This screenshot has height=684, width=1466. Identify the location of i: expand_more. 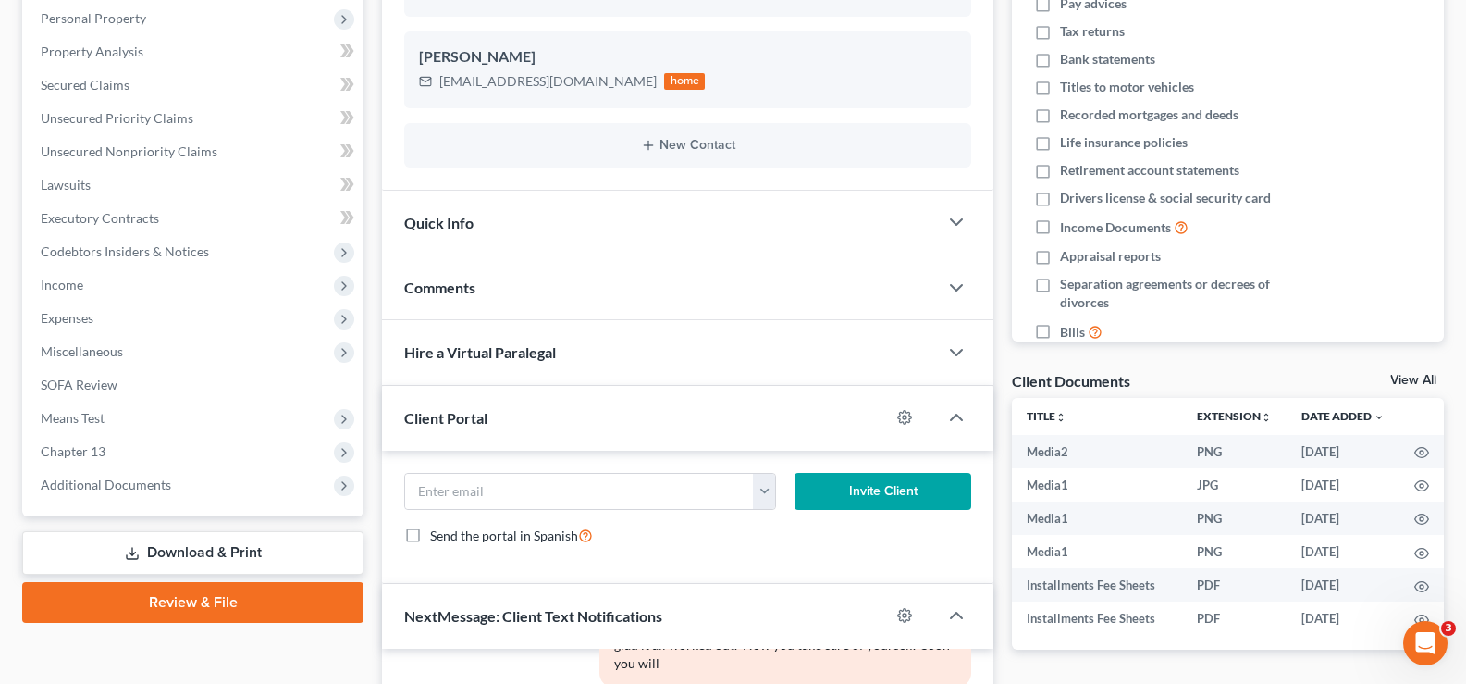
(1379, 417).